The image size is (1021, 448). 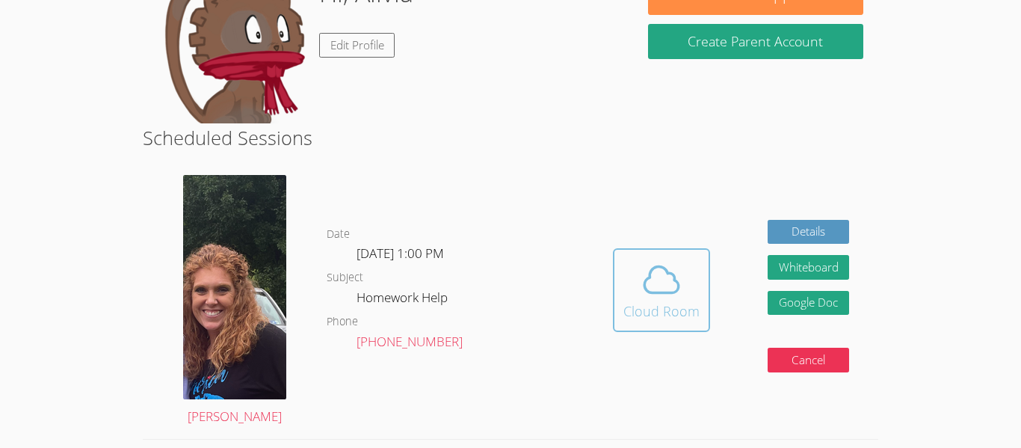 I want to click on a: Details, so click(x=809, y=232).